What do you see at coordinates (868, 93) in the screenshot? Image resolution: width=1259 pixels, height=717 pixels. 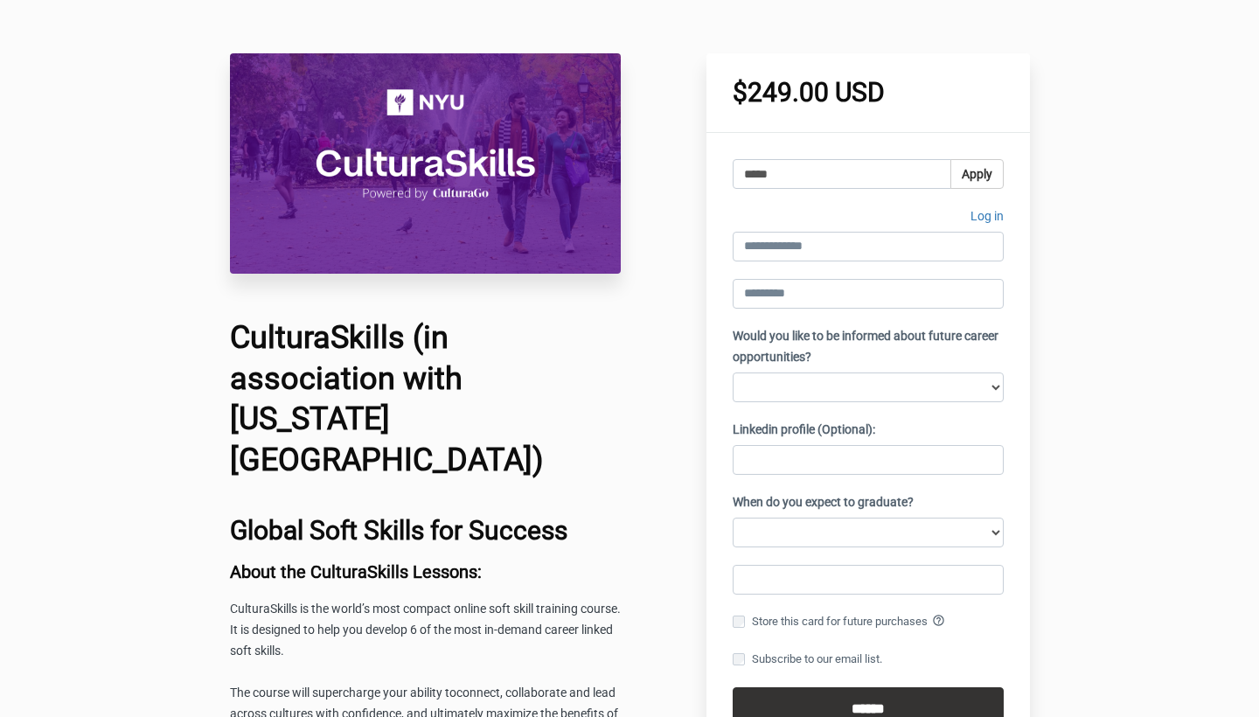 I see `h1: $249.00 USD` at bounding box center [868, 93].